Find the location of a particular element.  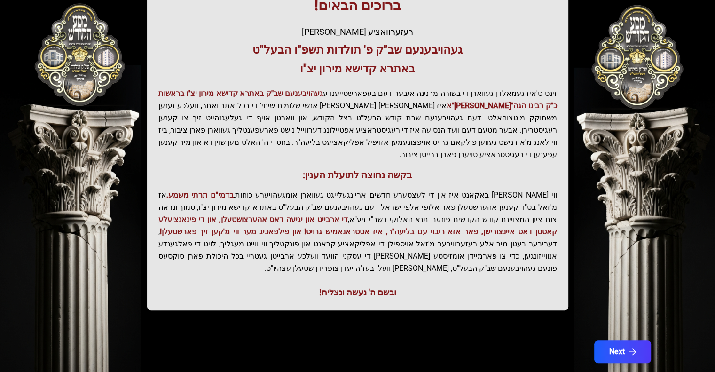

span: בדמי"ם תרתי משמע, is located at coordinates (200, 195).